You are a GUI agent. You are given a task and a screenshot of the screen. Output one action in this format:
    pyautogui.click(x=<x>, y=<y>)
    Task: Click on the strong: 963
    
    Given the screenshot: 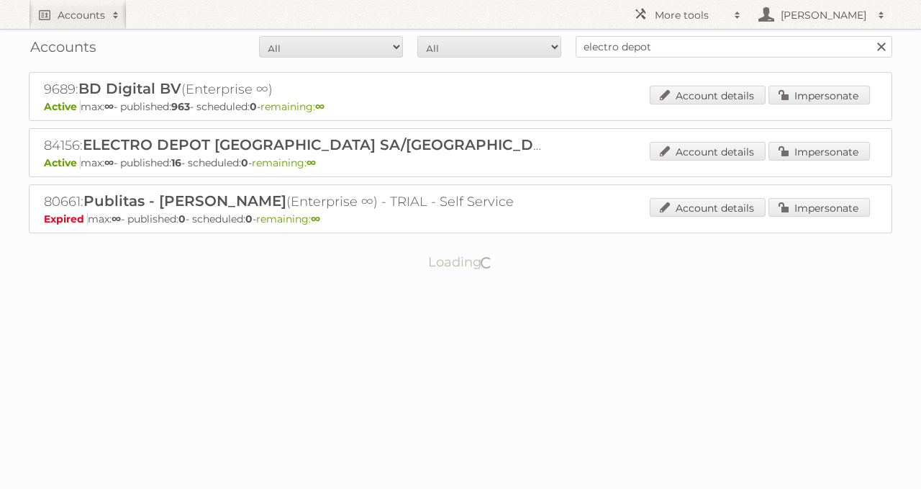 What is the action you would take?
    pyautogui.click(x=181, y=107)
    